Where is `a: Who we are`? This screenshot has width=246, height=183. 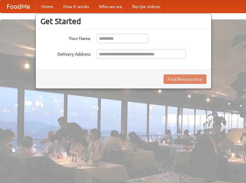
a: Who we are is located at coordinates (110, 7).